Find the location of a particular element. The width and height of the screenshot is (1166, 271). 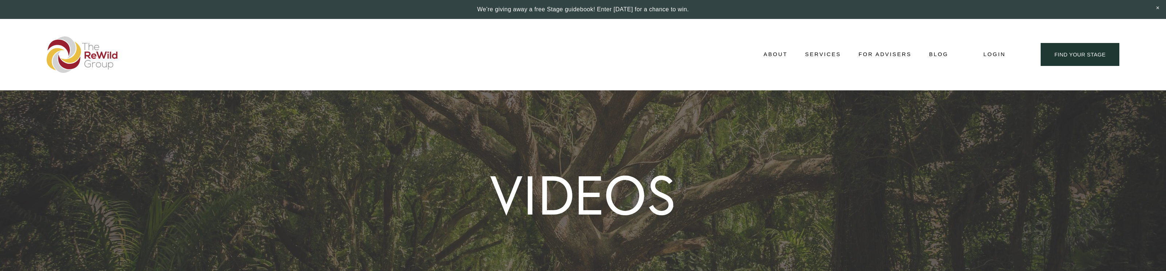

a: find your stage is located at coordinates (1080, 54).